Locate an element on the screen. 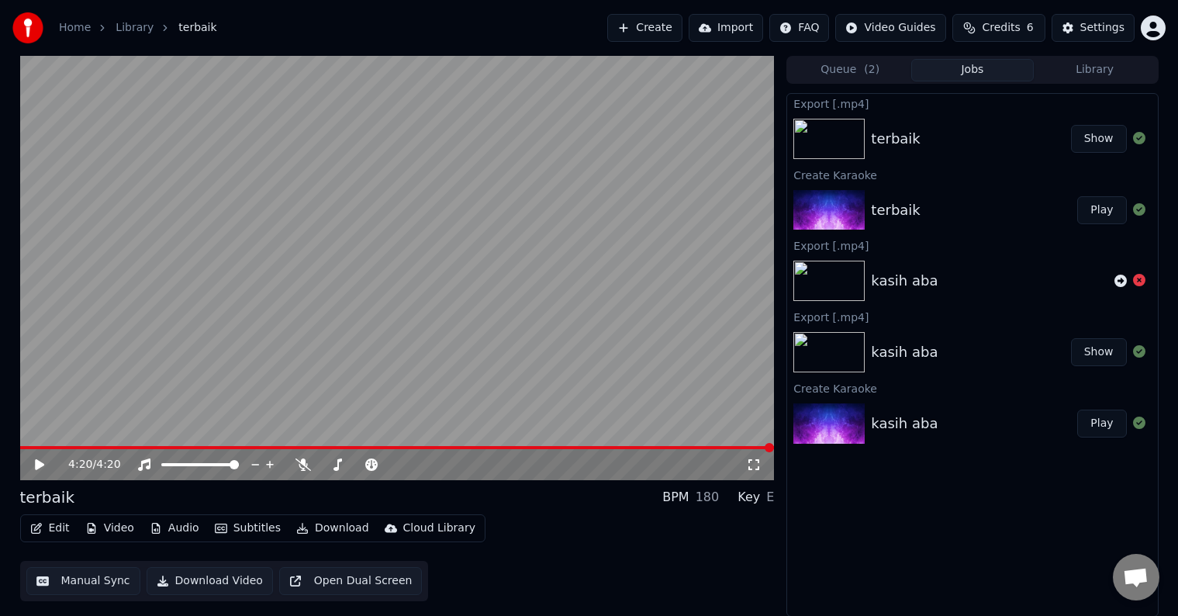  span: Credits is located at coordinates (1000, 28).